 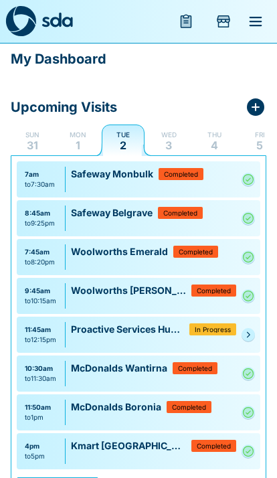 What do you see at coordinates (78, 145) in the screenshot?
I see `p: 1` at bounding box center [78, 145].